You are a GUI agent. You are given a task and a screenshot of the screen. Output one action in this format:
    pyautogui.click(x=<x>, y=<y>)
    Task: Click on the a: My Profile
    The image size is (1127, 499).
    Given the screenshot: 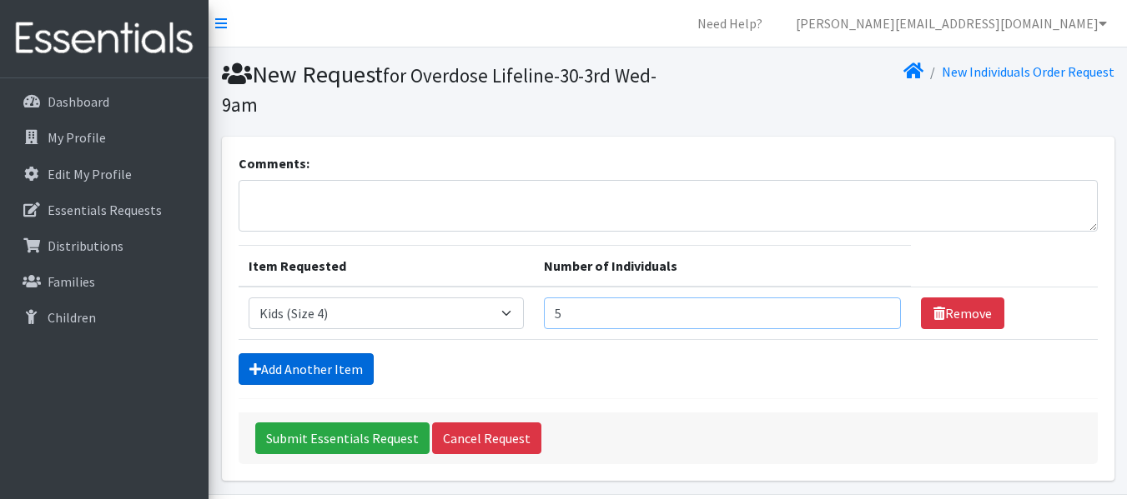 What is the action you would take?
    pyautogui.click(x=104, y=138)
    